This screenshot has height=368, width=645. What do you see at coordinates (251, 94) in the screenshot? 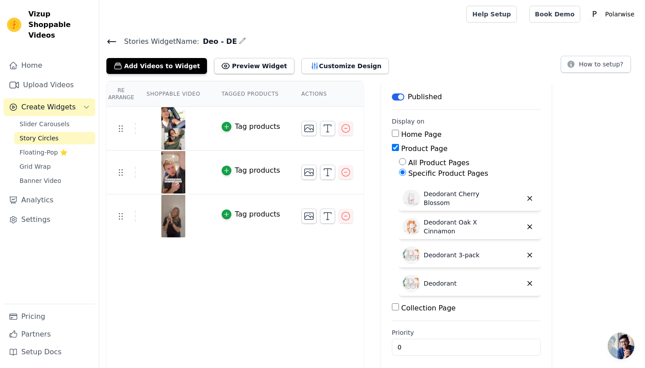
I see `th: Tagged Products` at bounding box center [251, 94].